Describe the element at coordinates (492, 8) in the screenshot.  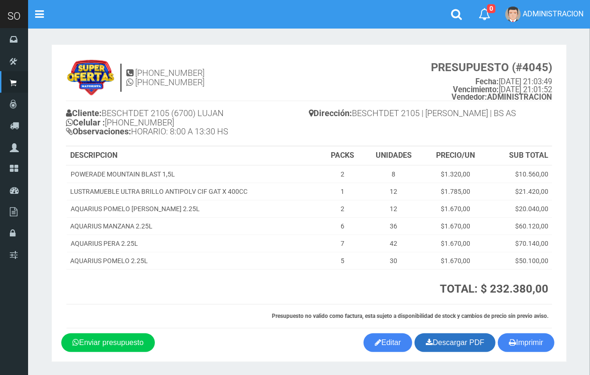
I see `span: 0` at that location.